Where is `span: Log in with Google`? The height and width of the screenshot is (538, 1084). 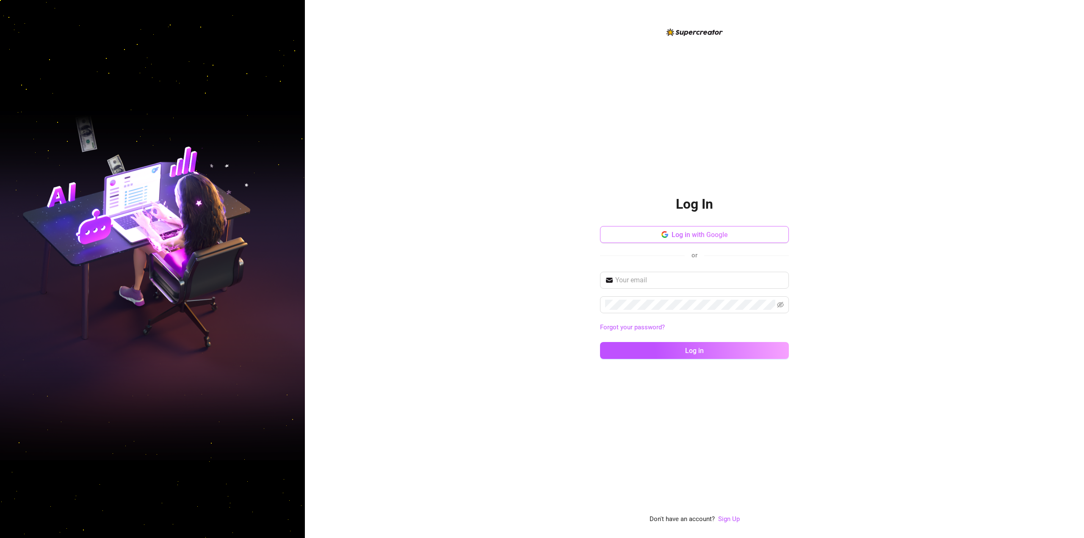
span: Log in with Google is located at coordinates (699, 235).